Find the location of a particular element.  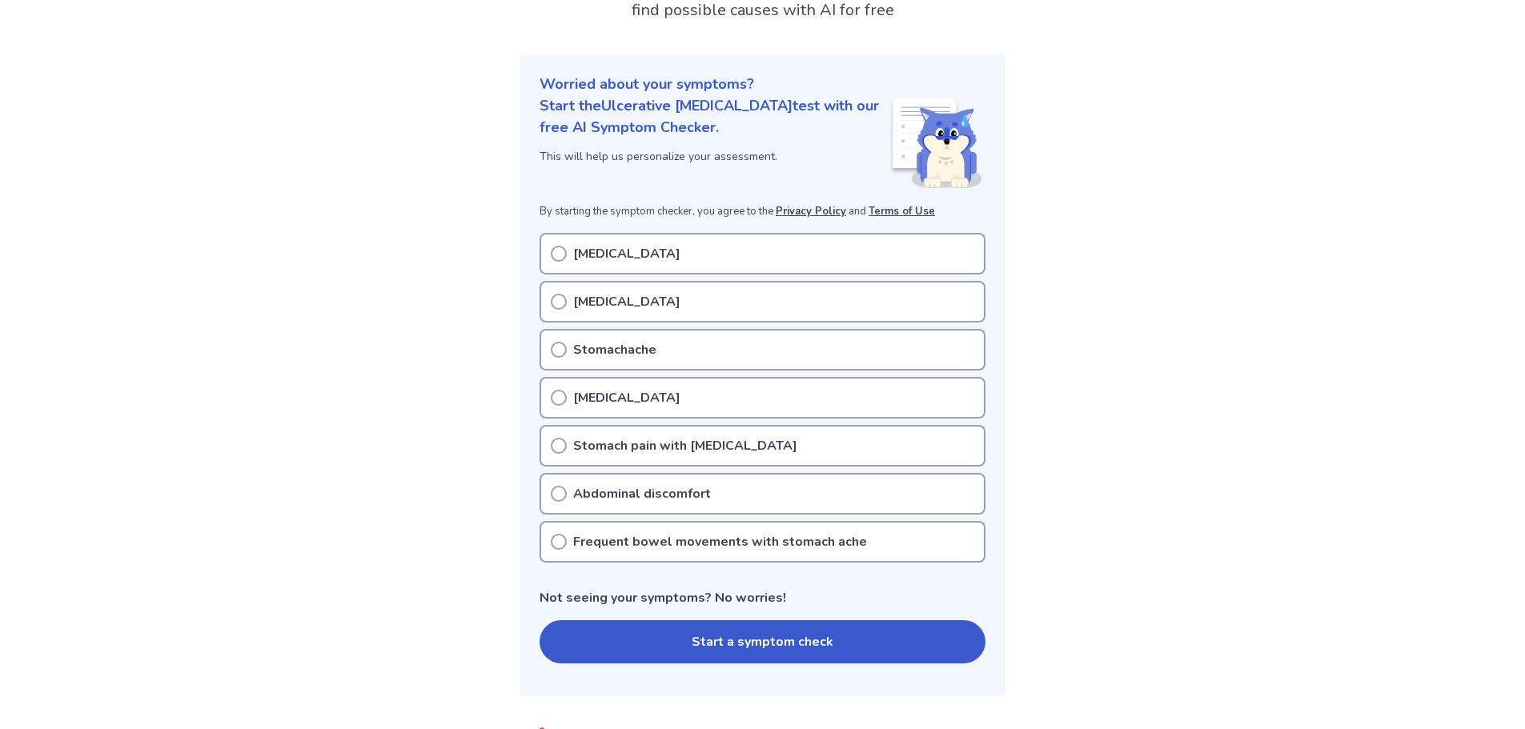

p: Not seeing your symptoms? No worries! is located at coordinates (762, 598).